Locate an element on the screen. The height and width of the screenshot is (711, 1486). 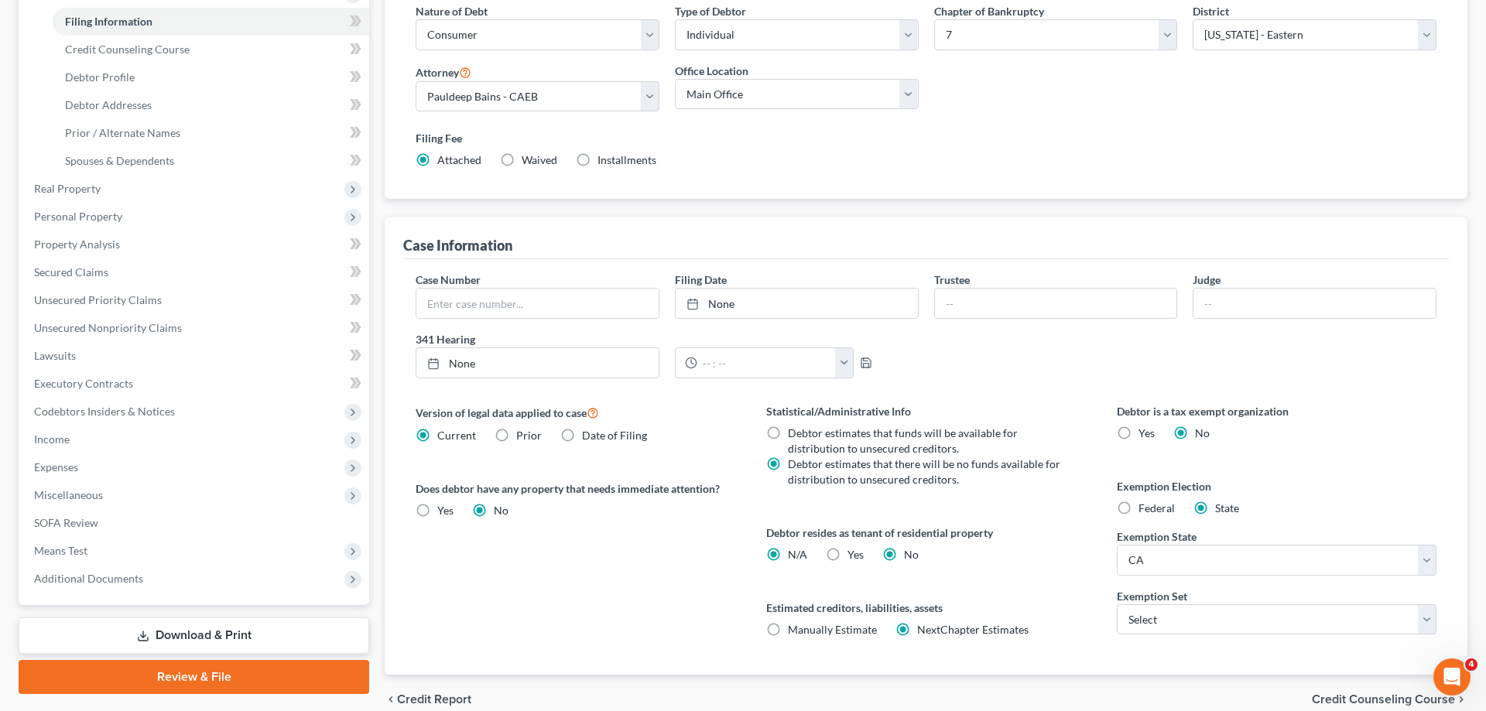
a: Prior / Alternate Names is located at coordinates (211, 133).